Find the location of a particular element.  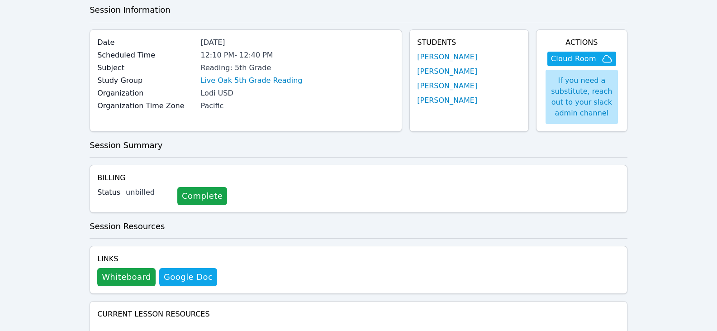

div: Pacific is located at coordinates (297, 106).